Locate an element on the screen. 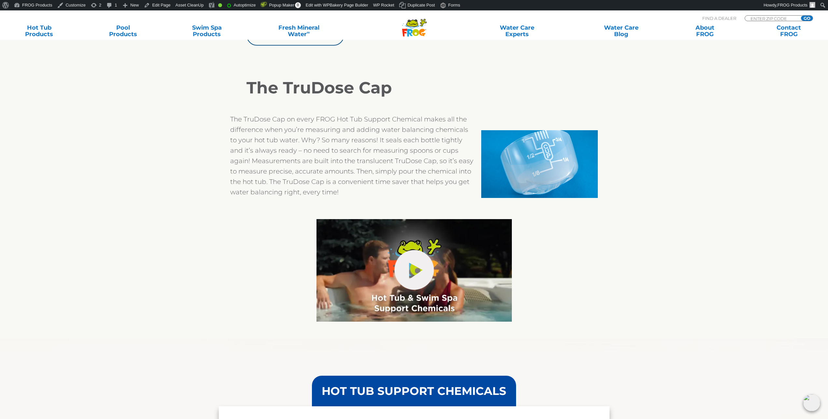  img: Video - Hot Tub and Swim Spa Support Chemicals is located at coordinates (414, 270).